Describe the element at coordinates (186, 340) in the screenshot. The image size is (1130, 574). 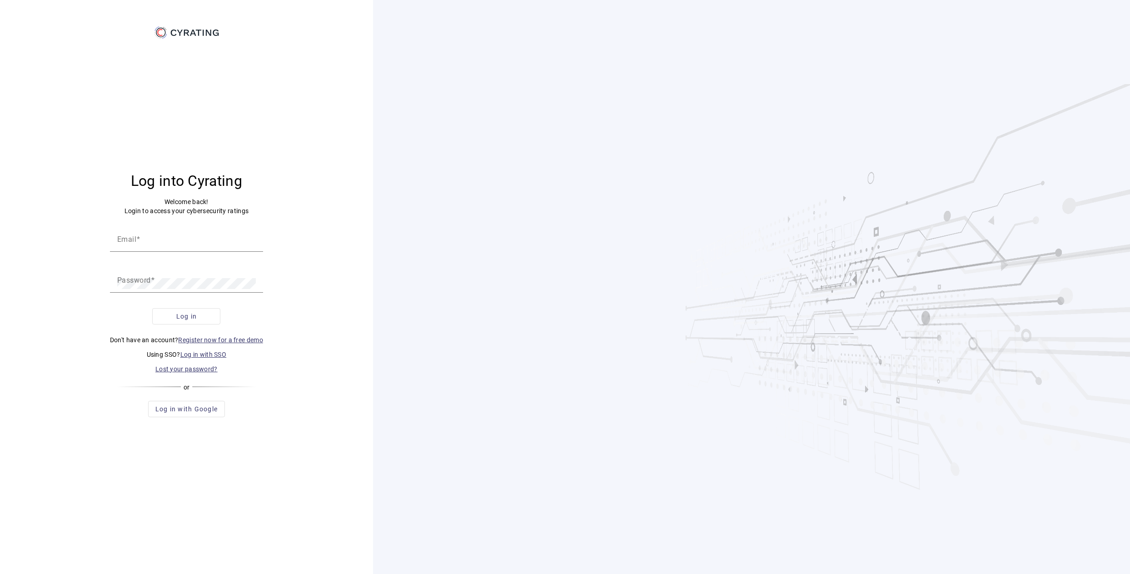
I see `p: Don't have an account?` at that location.